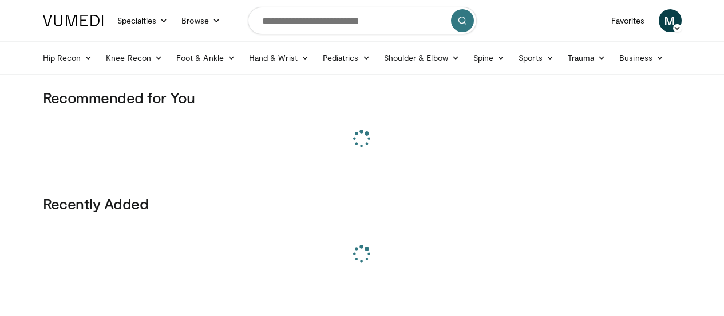 The height and width of the screenshot is (316, 724). What do you see at coordinates (422, 58) in the screenshot?
I see `a: Shoulder & Elbow` at bounding box center [422, 58].